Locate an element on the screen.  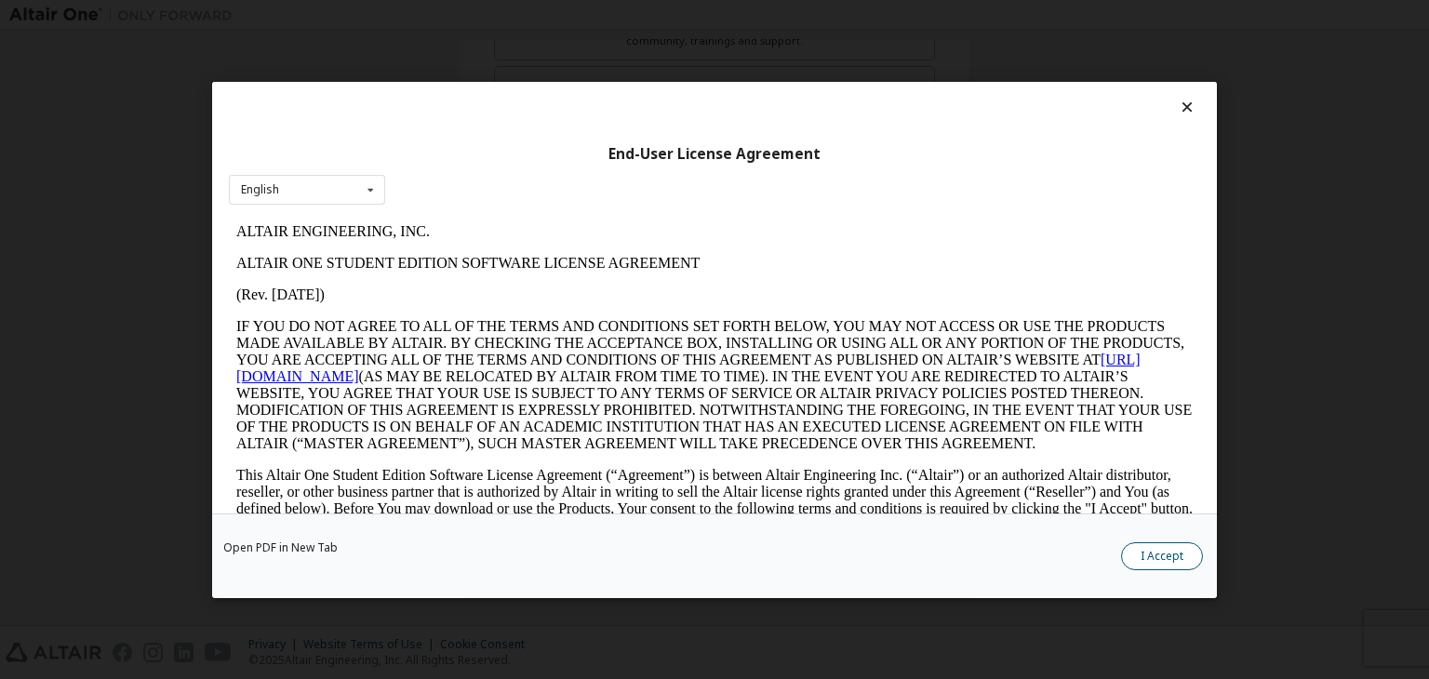
p: This Altair One Student Edition Software License Agreement (“Agreement”) is between Altair Engine... is located at coordinates (485, 285).